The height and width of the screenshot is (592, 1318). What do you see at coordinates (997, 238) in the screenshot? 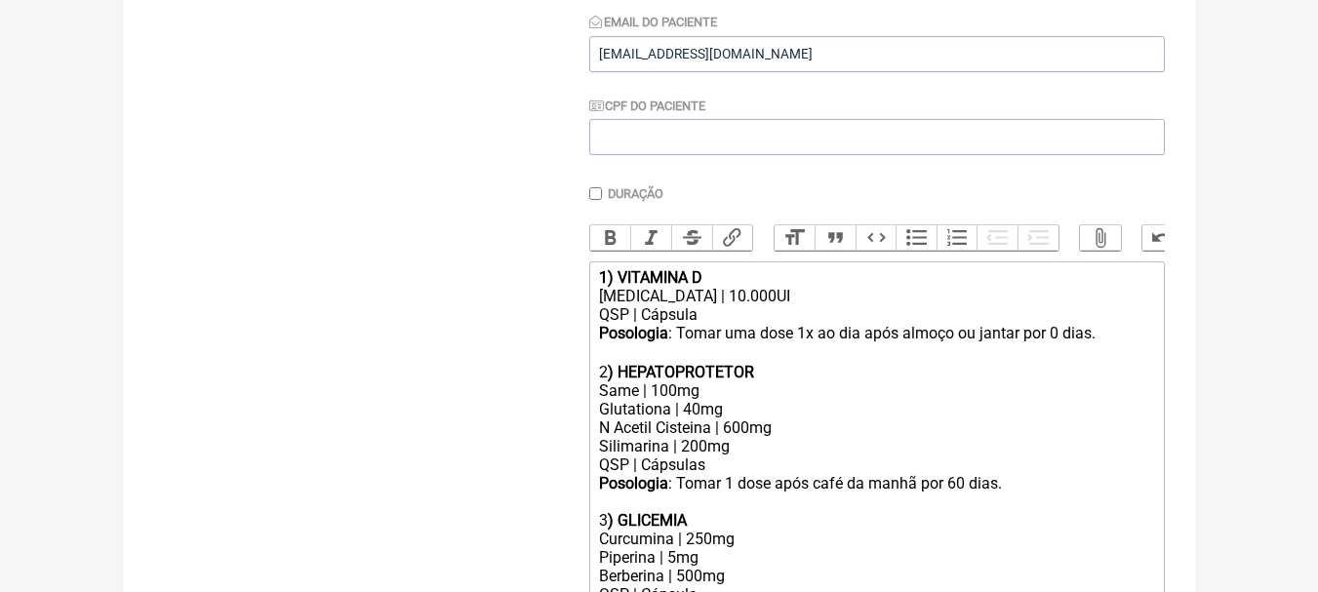
I see `button: Decrease Level` at bounding box center [997, 238].